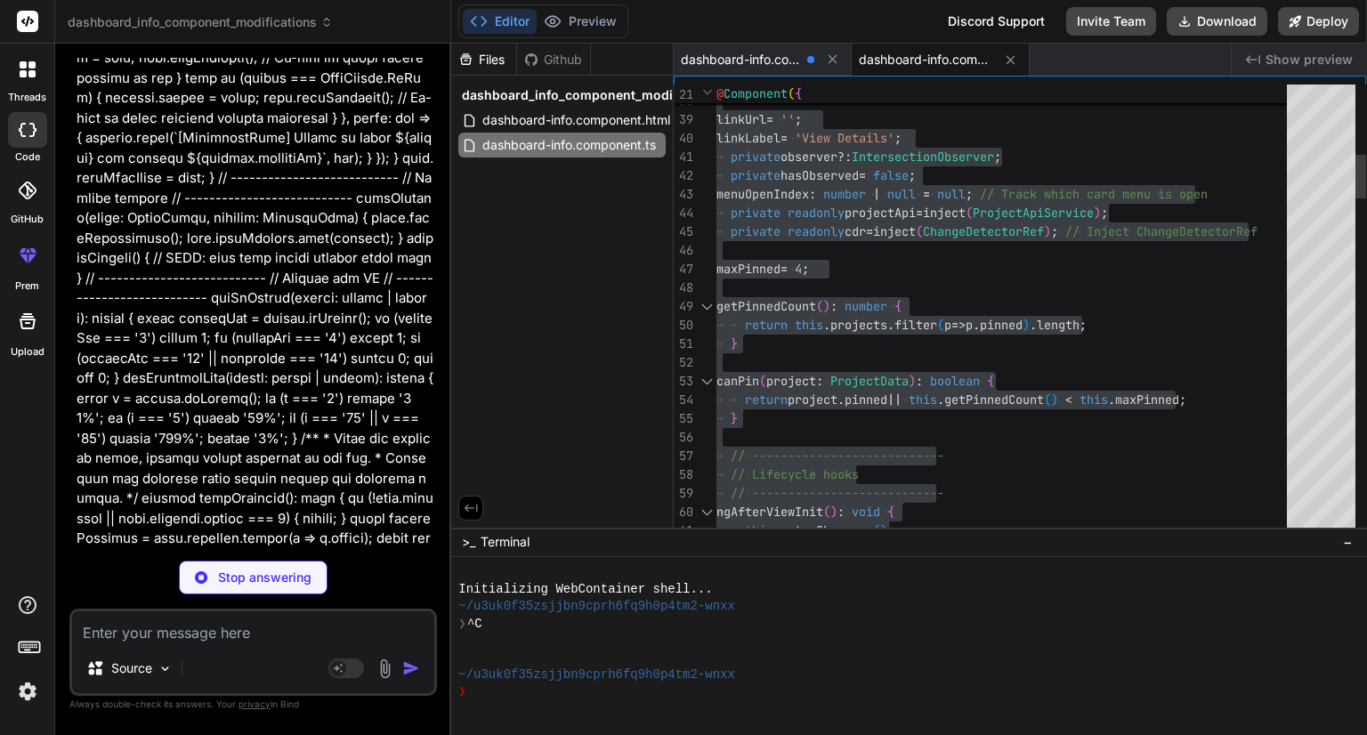 The height and width of the screenshot is (735, 1367). Describe the element at coordinates (27, 219) in the screenshot. I see `label: GitHub` at that location.